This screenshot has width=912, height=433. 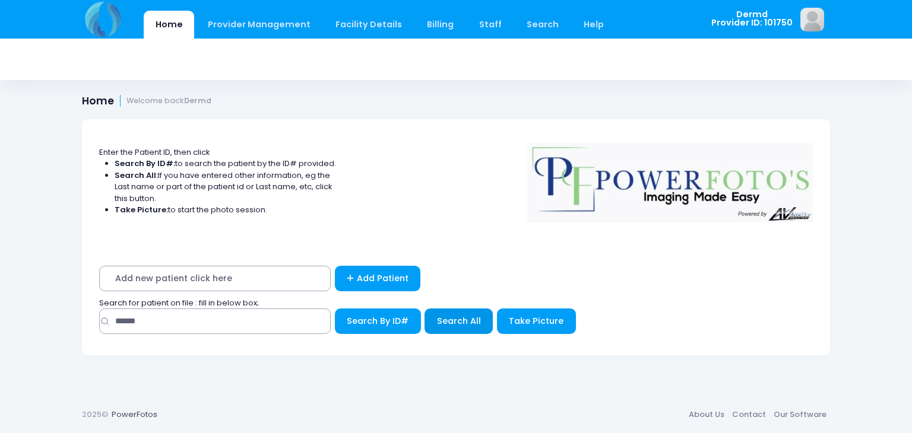 What do you see at coordinates (593, 24) in the screenshot?
I see `a: Help` at bounding box center [593, 24].